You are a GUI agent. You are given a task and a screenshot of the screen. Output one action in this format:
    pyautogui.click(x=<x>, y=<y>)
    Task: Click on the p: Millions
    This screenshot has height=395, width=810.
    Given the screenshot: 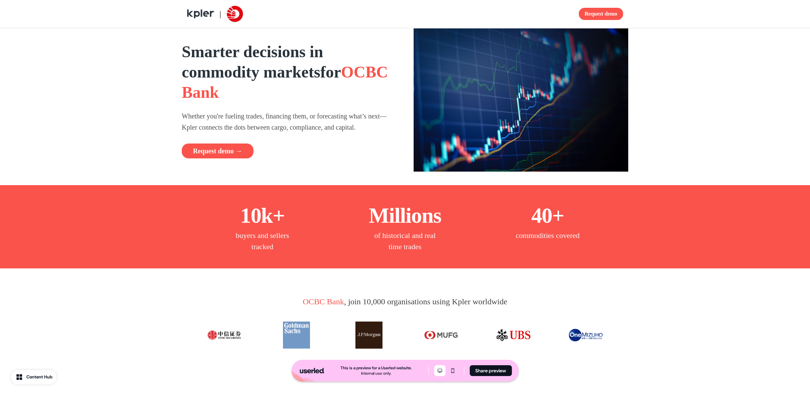 What is the action you would take?
    pyautogui.click(x=405, y=216)
    